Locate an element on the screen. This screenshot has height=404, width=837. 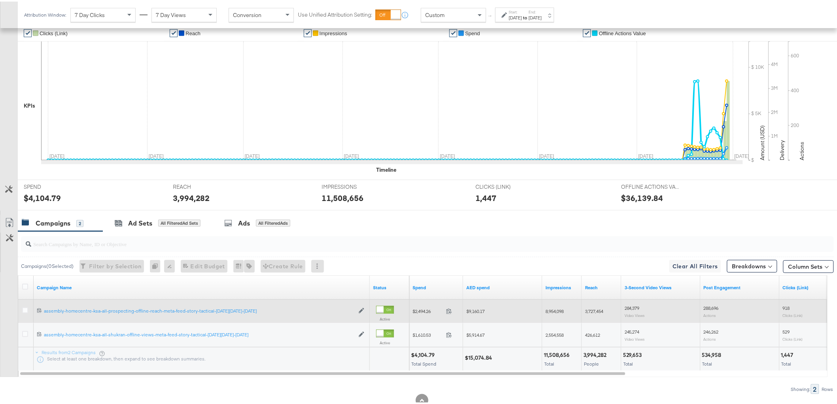
span: 288,696 is located at coordinates (711, 306).